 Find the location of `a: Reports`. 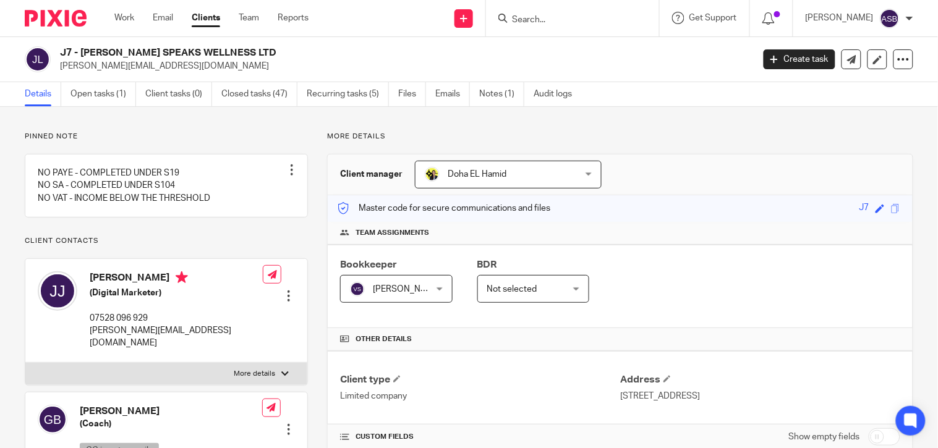

a: Reports is located at coordinates (293, 18).